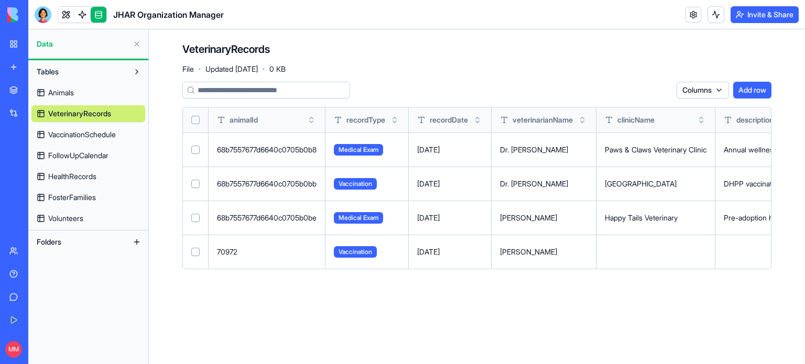 Image resolution: width=805 pixels, height=364 pixels. I want to click on span: Folders, so click(49, 242).